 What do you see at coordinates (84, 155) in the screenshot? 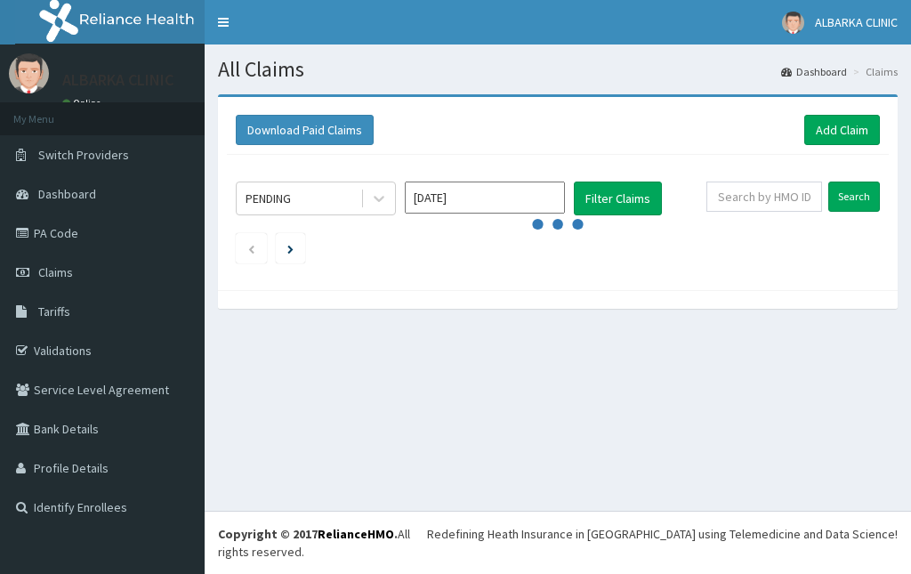
I see `span: Switch Providers` at bounding box center [84, 155].